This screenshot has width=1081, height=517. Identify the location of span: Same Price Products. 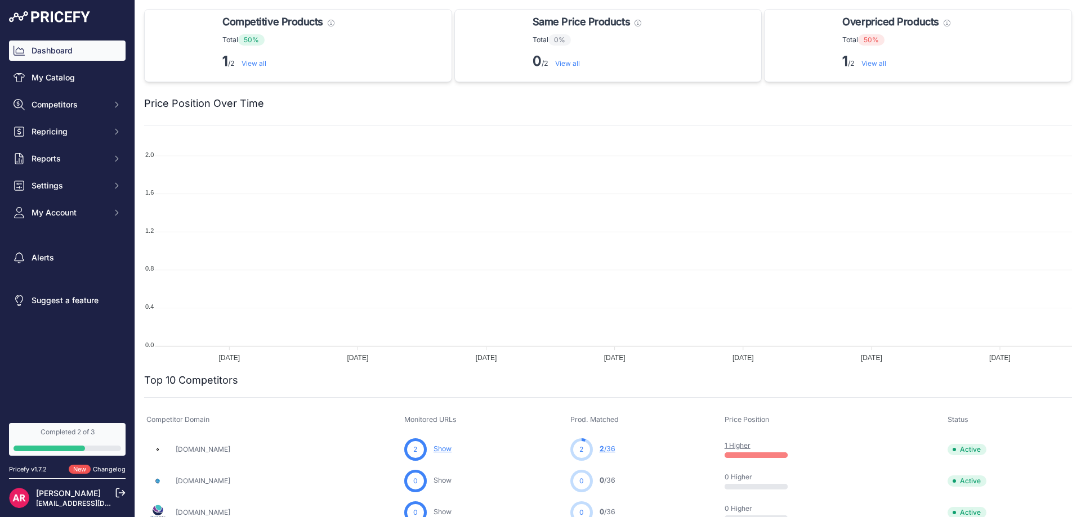
(581, 22).